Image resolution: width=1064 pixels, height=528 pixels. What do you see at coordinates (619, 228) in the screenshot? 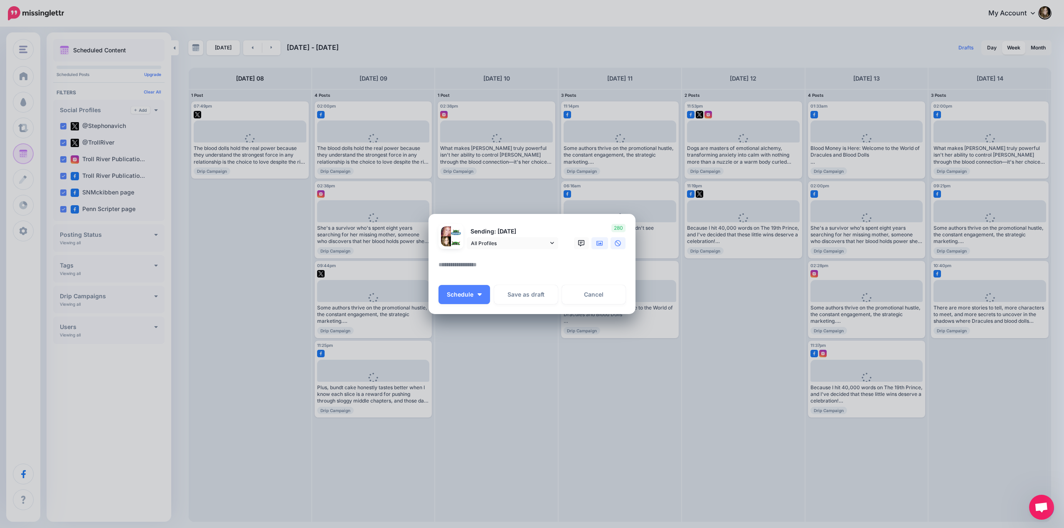
I see `span: 280` at bounding box center [619, 228].